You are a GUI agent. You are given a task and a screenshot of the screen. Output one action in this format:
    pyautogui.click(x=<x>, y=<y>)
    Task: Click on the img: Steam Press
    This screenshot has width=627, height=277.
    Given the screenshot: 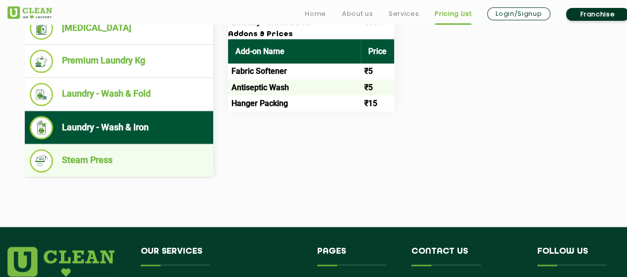 What is the action you would take?
    pyautogui.click(x=41, y=161)
    